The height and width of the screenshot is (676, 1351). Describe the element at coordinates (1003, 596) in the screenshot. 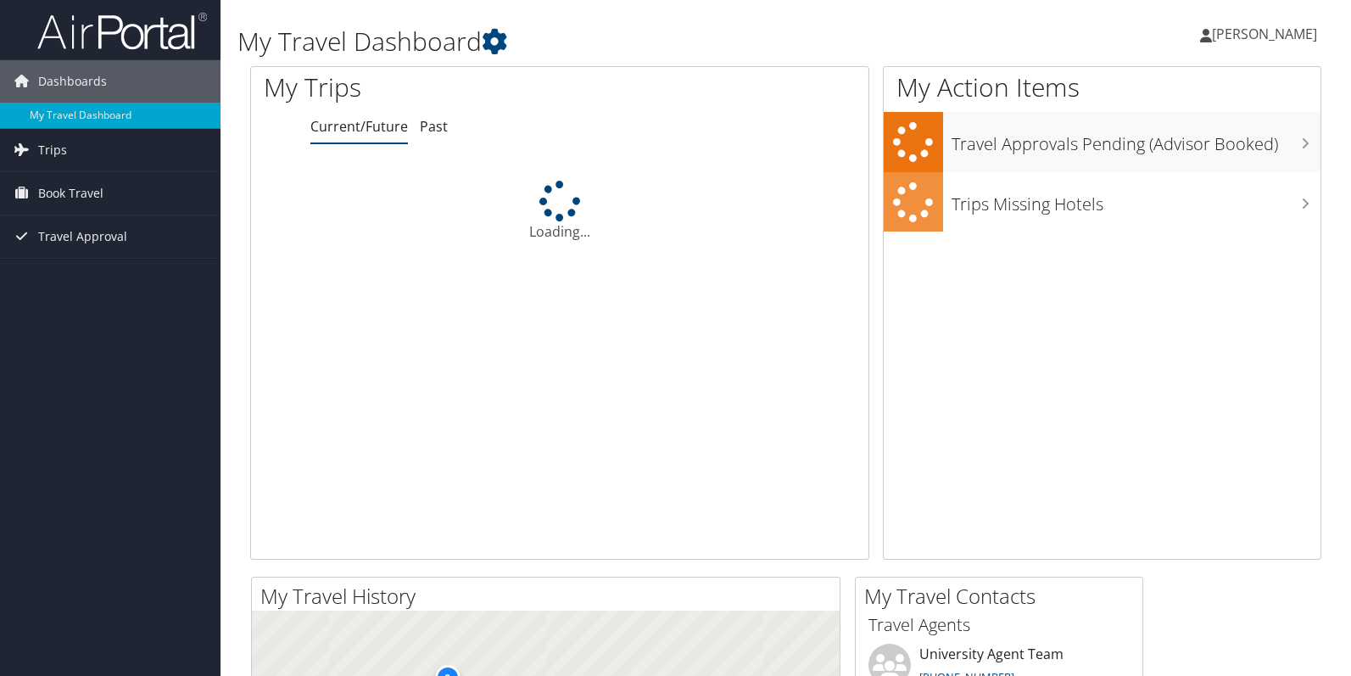

I see `h2: My Travel Contacts` at that location.